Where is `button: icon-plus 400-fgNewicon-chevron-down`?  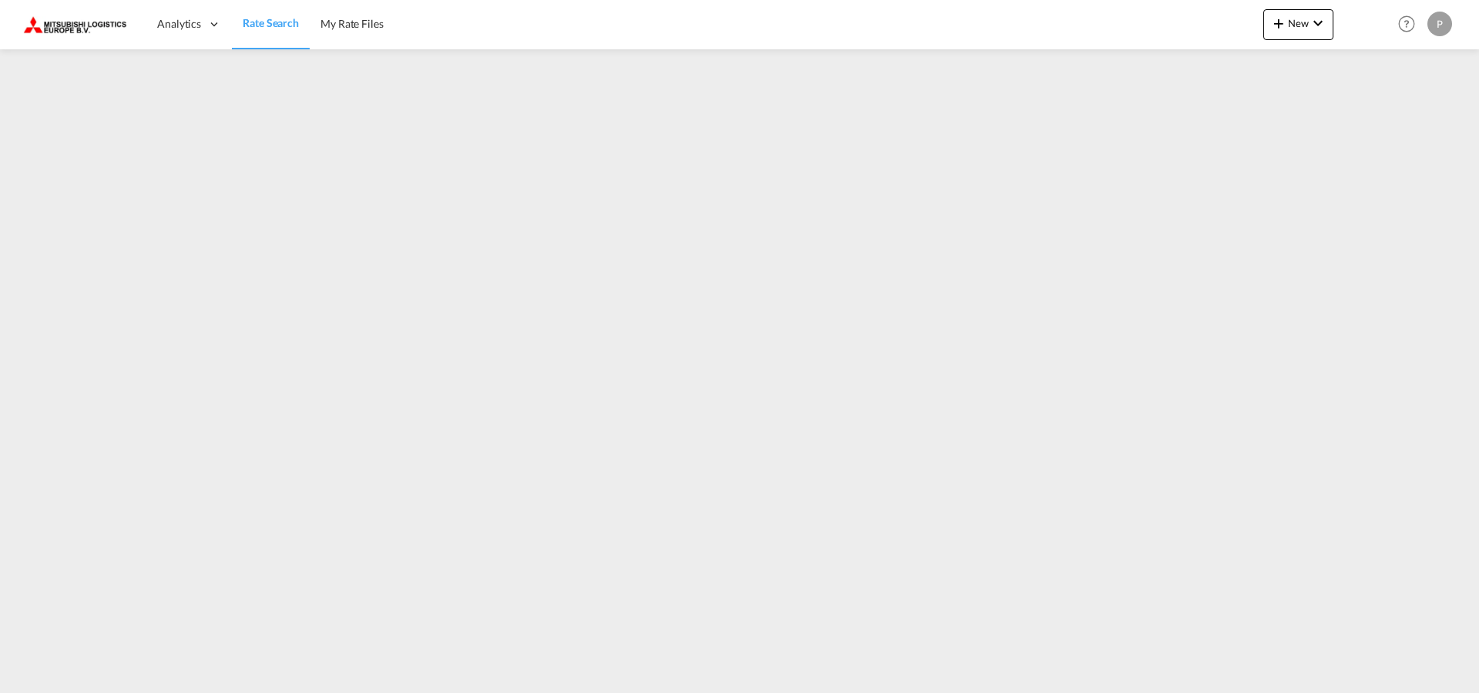
button: icon-plus 400-fgNewicon-chevron-down is located at coordinates (1298, 25).